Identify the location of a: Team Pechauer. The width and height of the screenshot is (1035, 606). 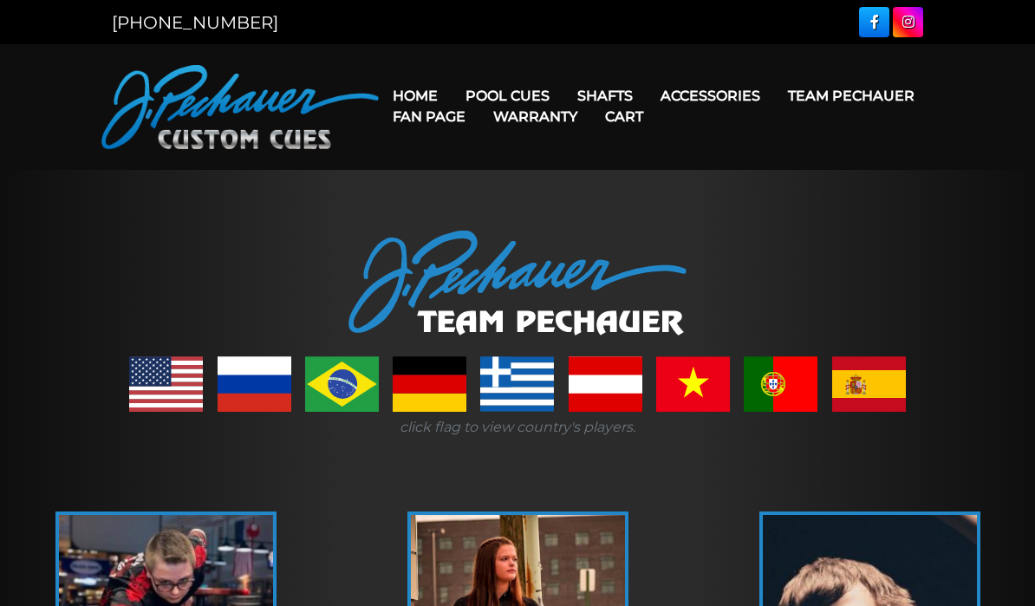
(851, 95).